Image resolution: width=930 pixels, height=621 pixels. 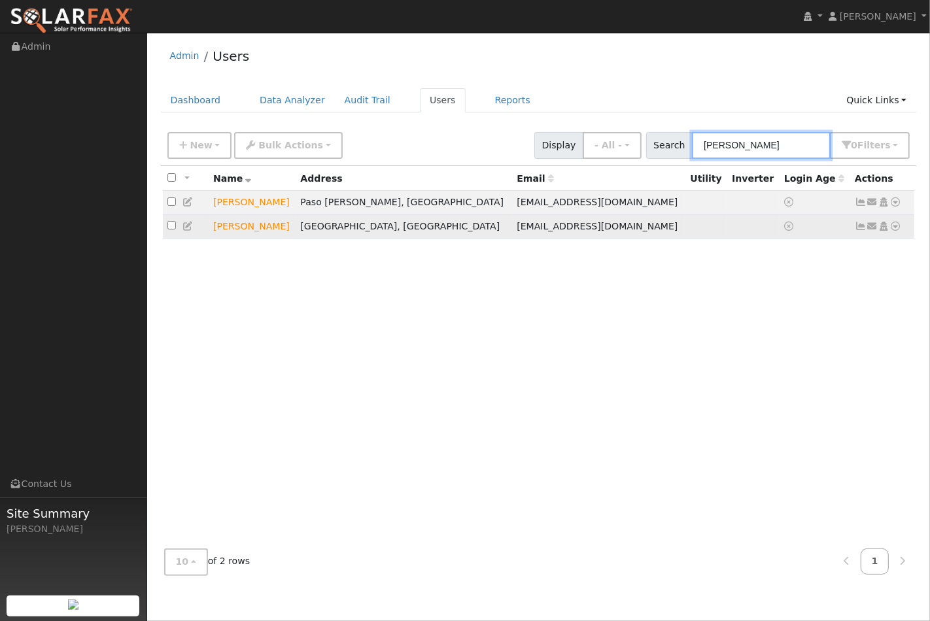 I want to click on span: Days since last login, so click(x=814, y=178).